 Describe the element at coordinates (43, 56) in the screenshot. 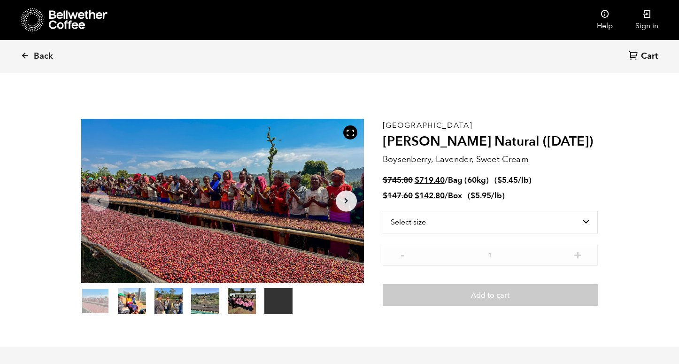

I see `span: Back` at that location.